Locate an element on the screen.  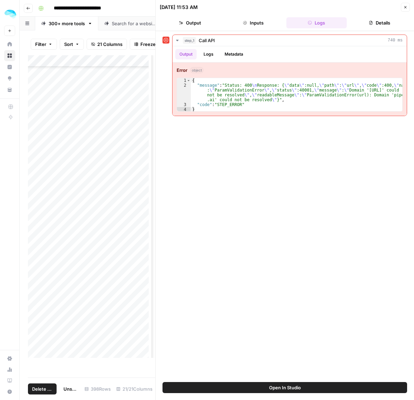
a: Insights is located at coordinates (10, 67).